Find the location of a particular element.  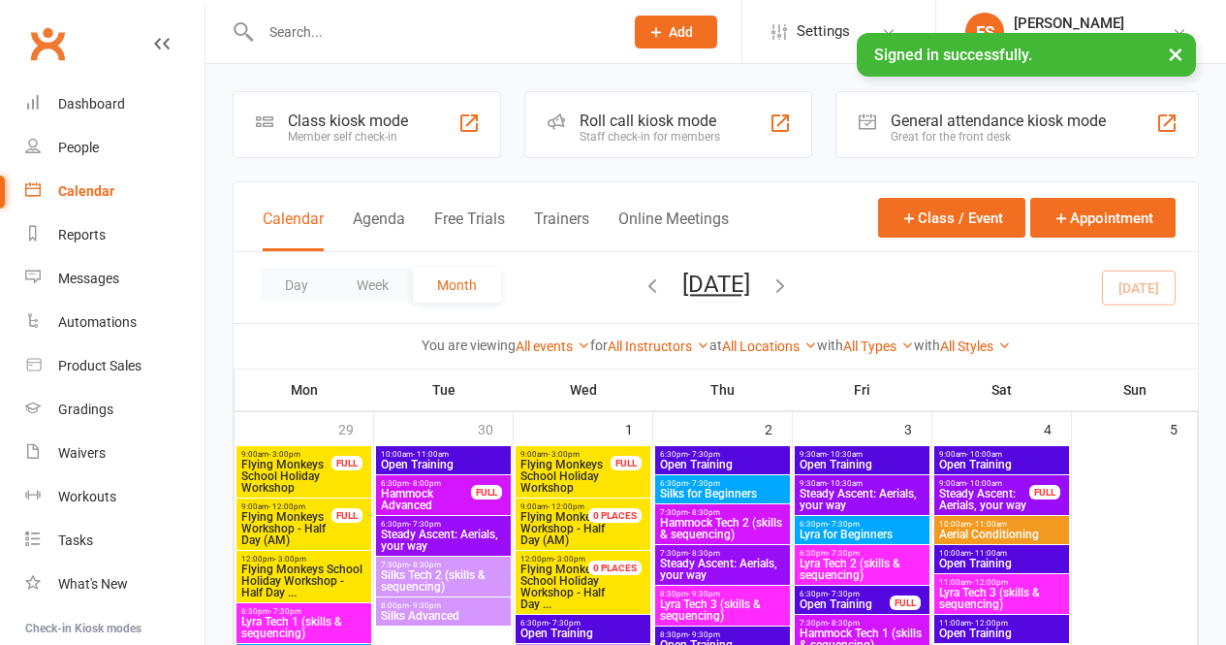

div: 30 is located at coordinates (495, 428).